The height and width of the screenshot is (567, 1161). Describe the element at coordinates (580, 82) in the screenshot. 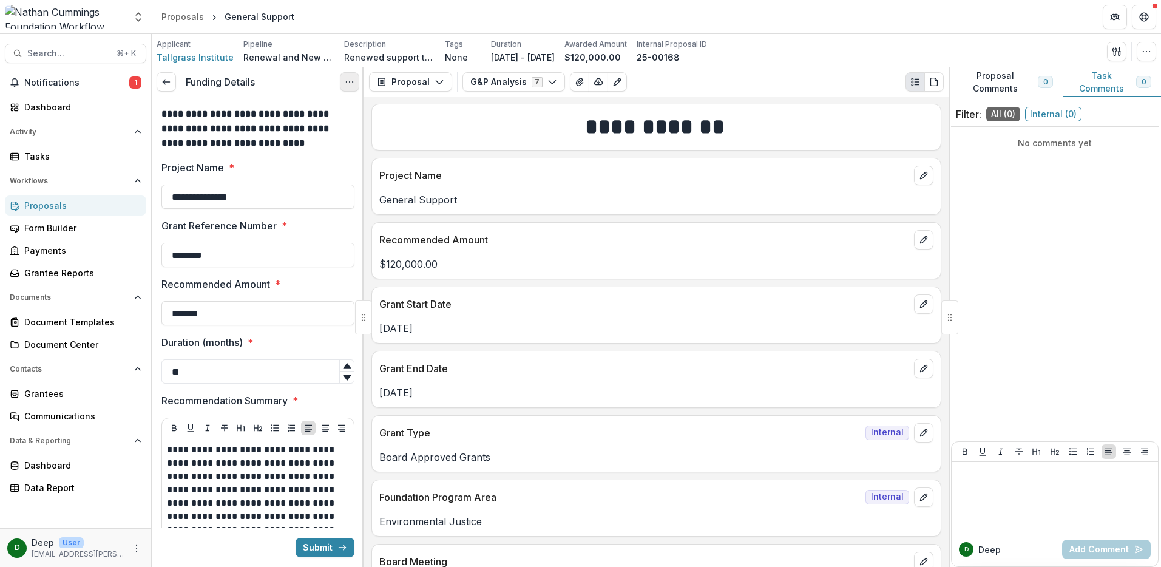

I see `button: View Attached Files` at that location.